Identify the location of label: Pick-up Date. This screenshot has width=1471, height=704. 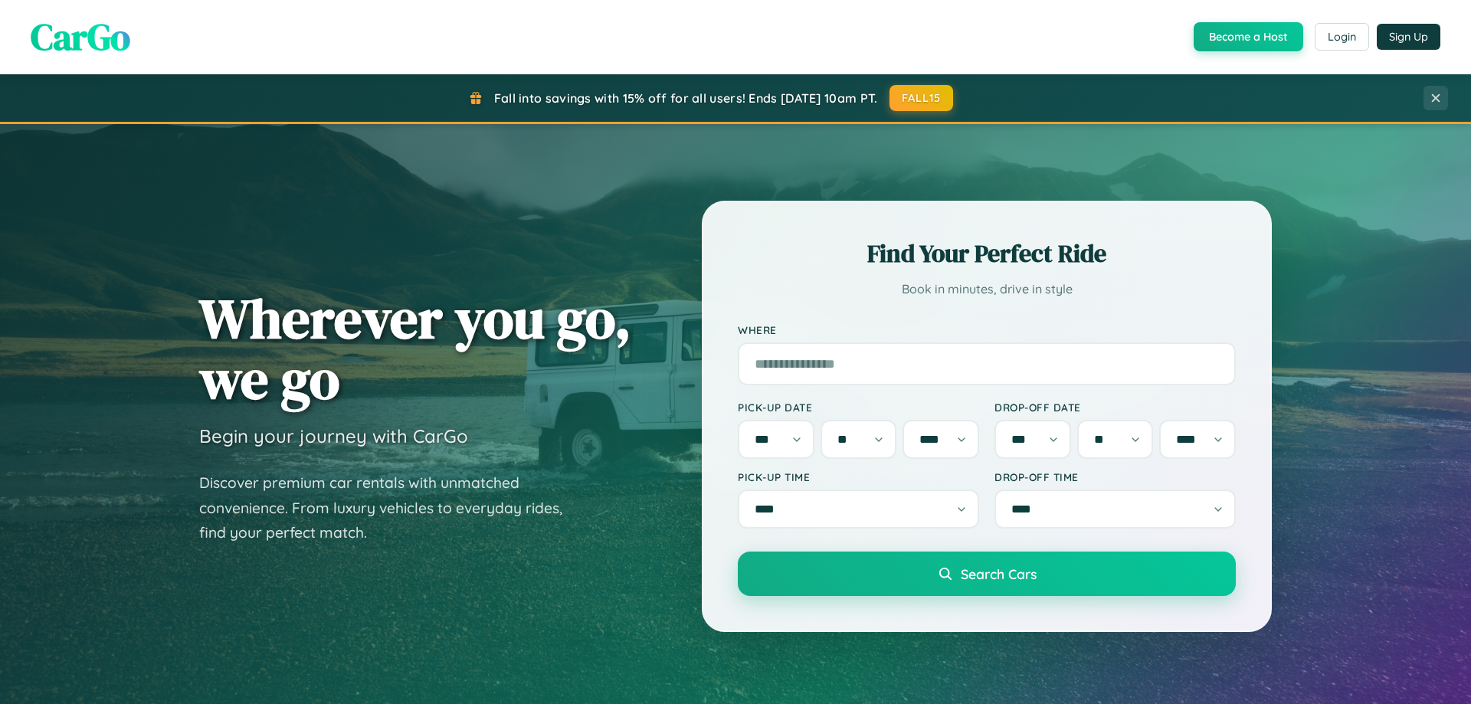
(858, 407).